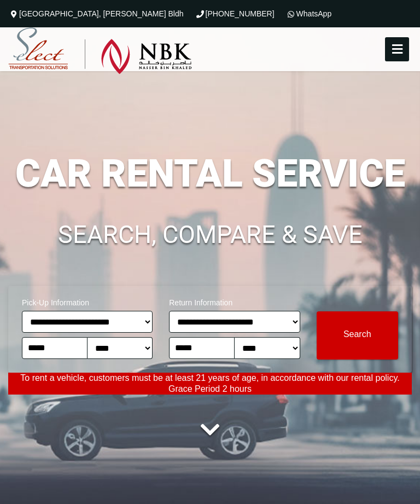 The width and height of the screenshot is (420, 504). Describe the element at coordinates (210, 173) in the screenshot. I see `h1: CAR RENTAL SERVICE` at that location.